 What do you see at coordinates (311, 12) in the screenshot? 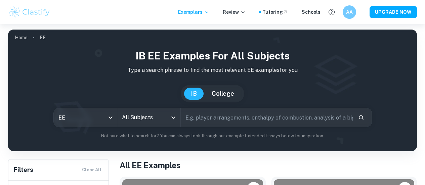
I see `a: Schools` at bounding box center [311, 12].